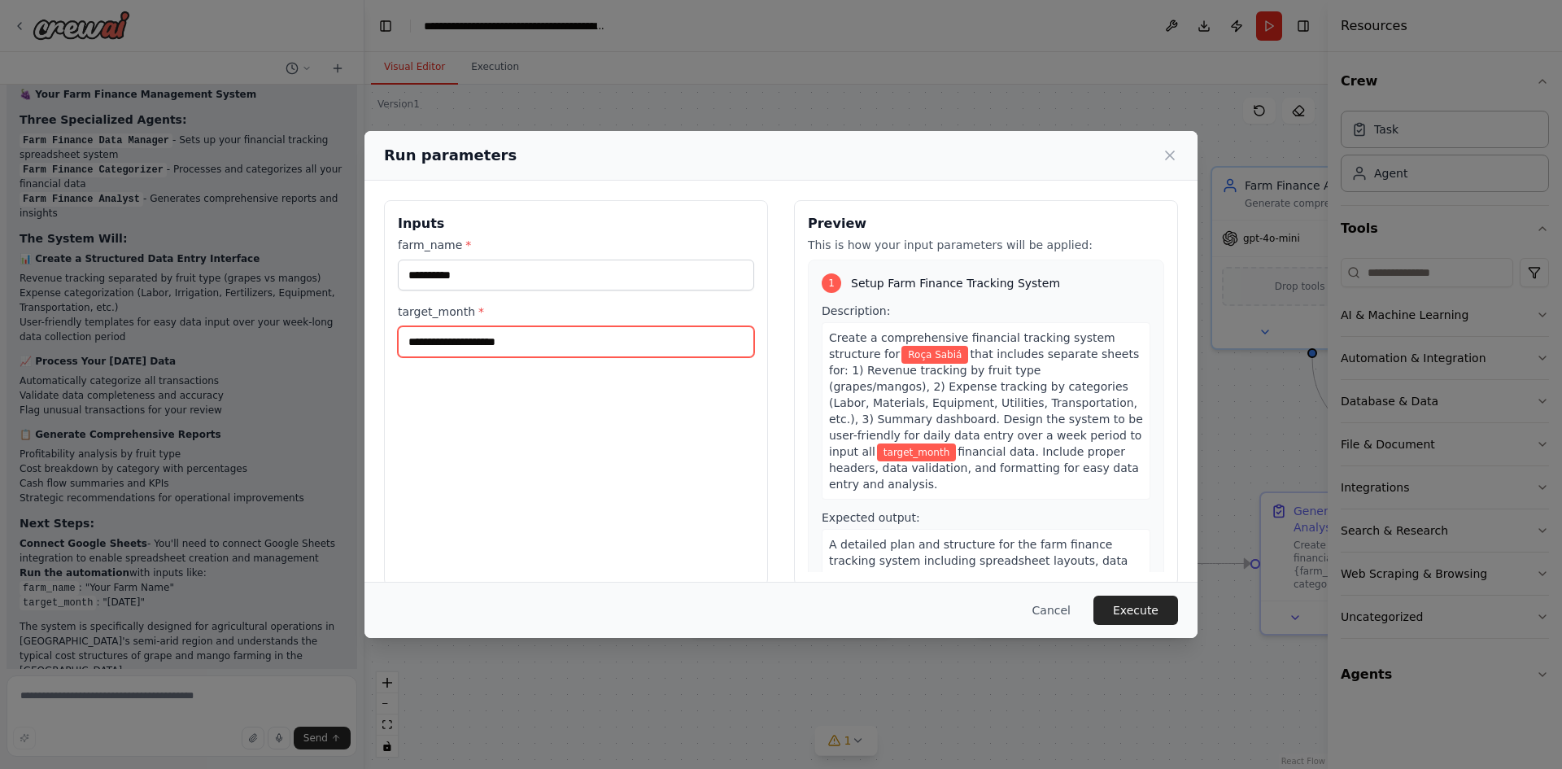 This screenshot has width=1562, height=769. Describe the element at coordinates (1051, 610) in the screenshot. I see `button: Cancel` at that location.